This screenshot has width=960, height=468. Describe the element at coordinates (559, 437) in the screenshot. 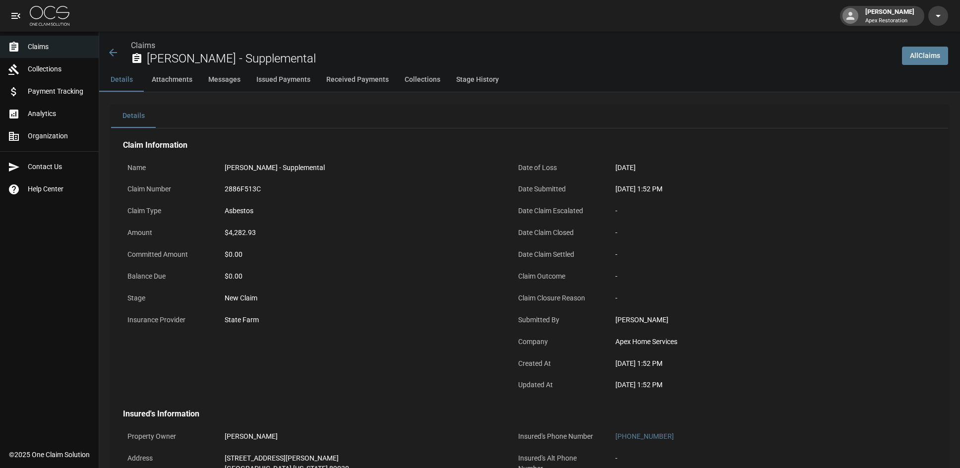

I see `p: Insured's Phone Number` at that location.